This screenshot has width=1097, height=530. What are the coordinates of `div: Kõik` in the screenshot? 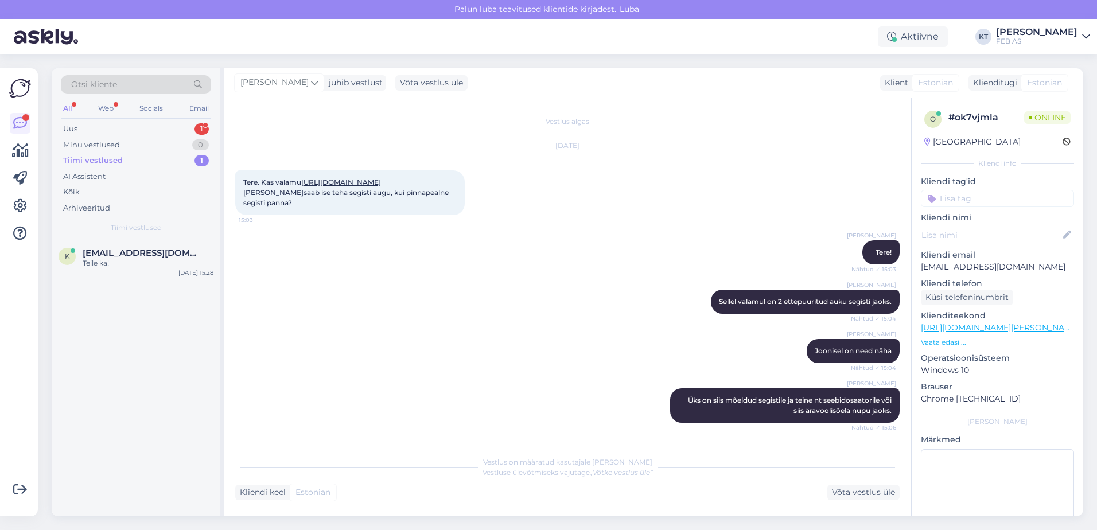 It's located at (71, 192).